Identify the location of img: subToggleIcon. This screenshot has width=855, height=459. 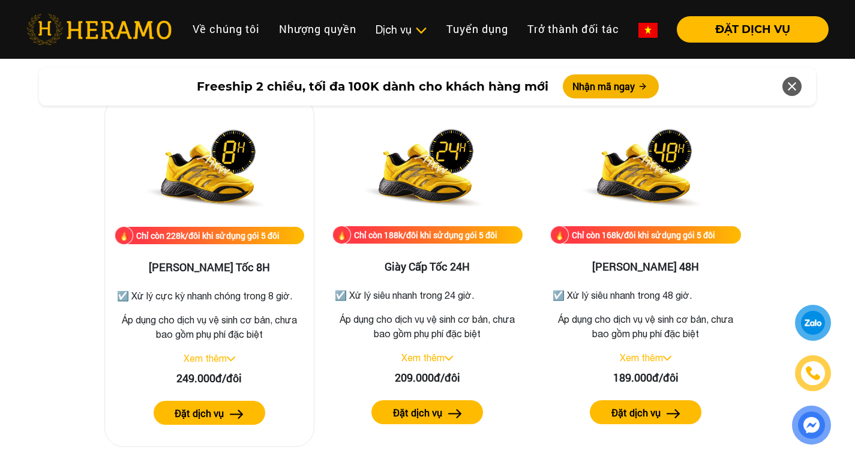
(420, 31).